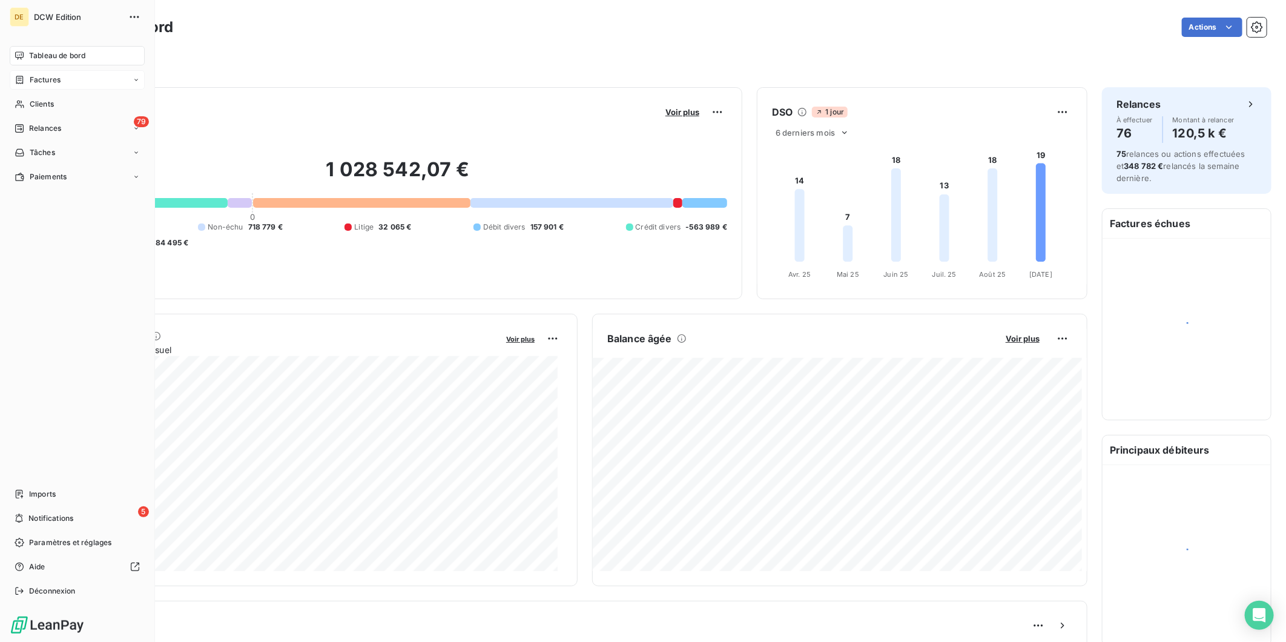  Describe the element at coordinates (57, 56) in the screenshot. I see `span: Tableau de bord` at that location.